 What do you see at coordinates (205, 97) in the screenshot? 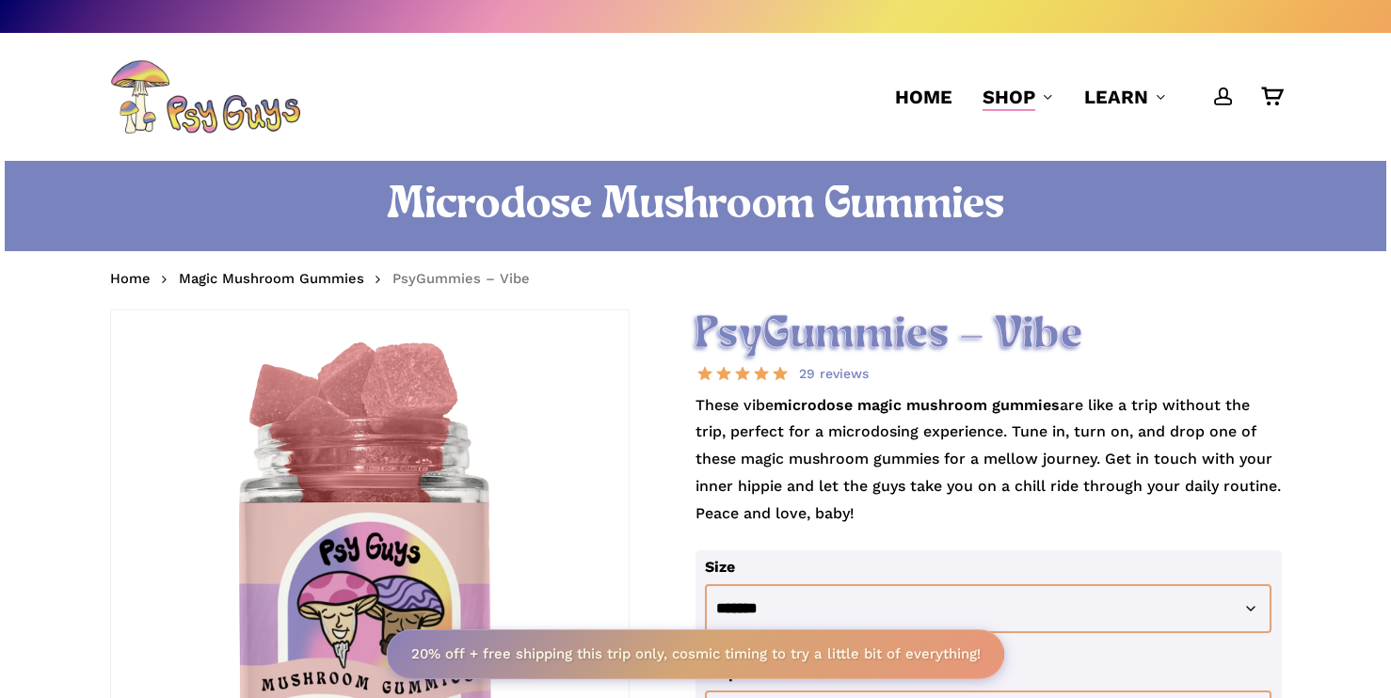
I see `img: PsyGuys` at bounding box center [205, 97].